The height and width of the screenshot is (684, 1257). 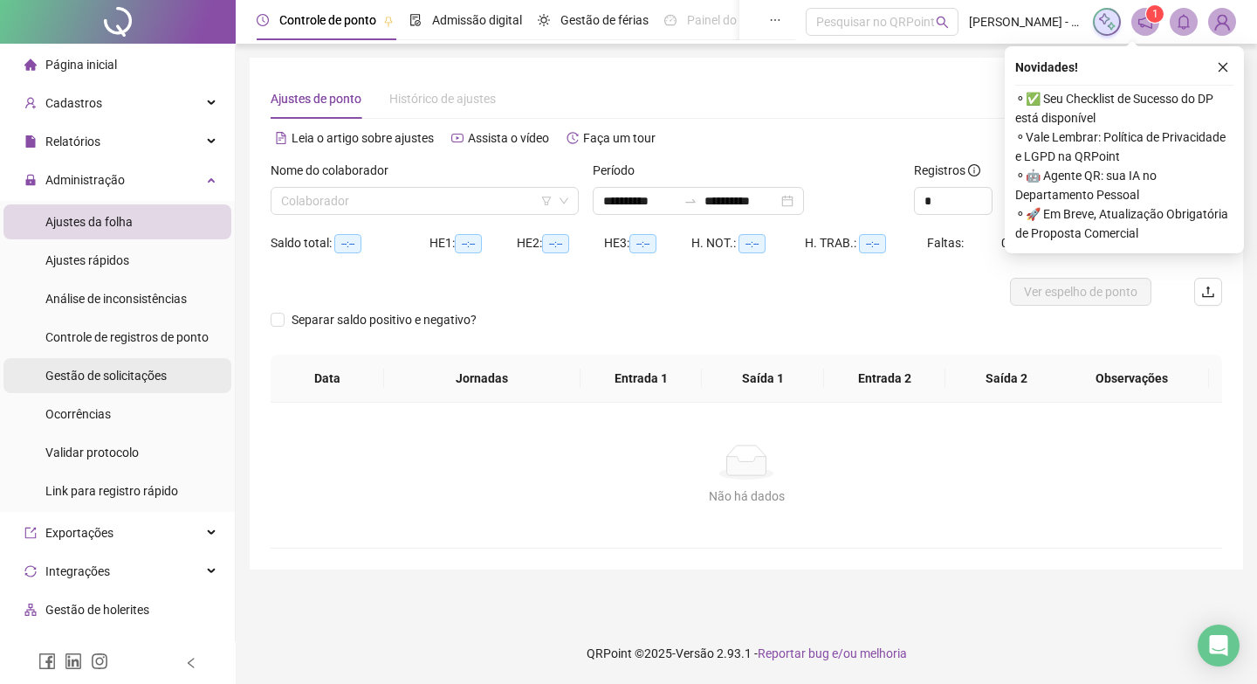 What do you see at coordinates (604, 20) in the screenshot?
I see `span: Gestão de férias` at bounding box center [604, 20].